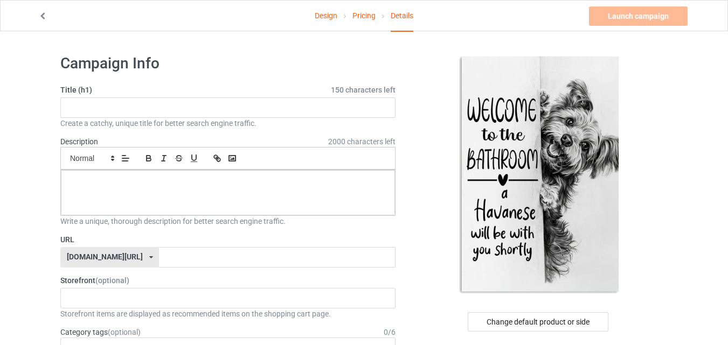 This screenshot has height=345, width=728. What do you see at coordinates (228, 240) in the screenshot?
I see `label: URL` at bounding box center [228, 240].